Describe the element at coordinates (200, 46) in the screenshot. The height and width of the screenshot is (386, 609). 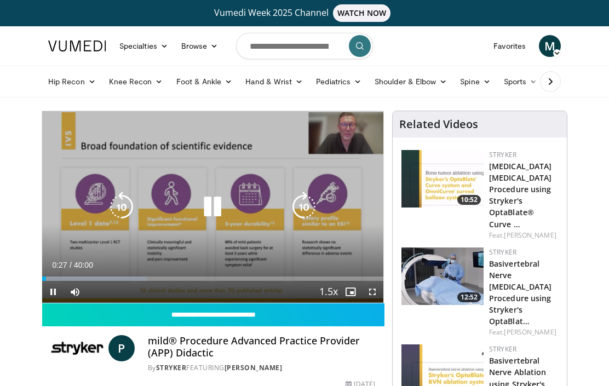
I see `a: Browse` at that location.